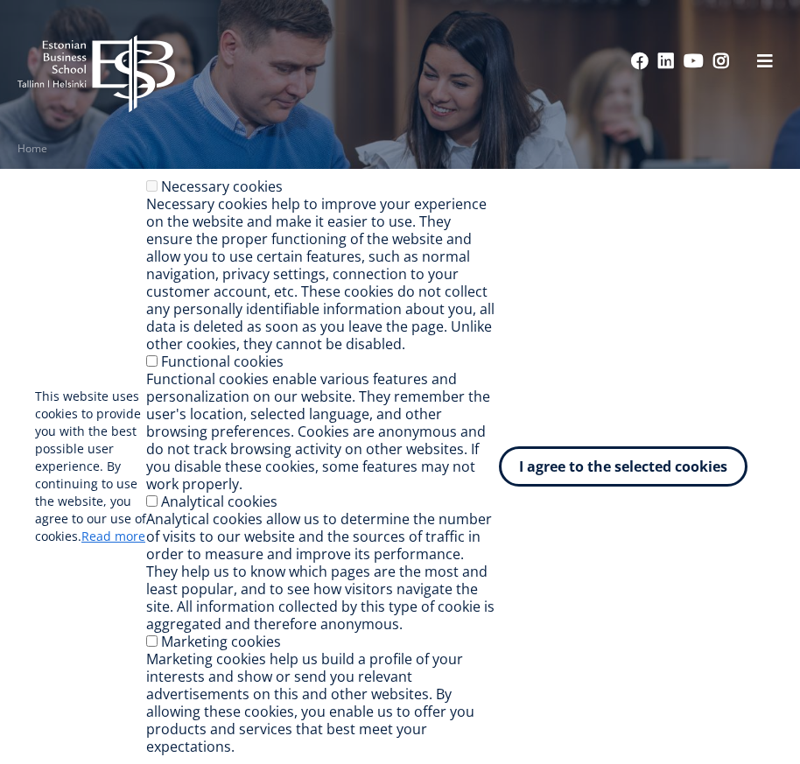 The width and height of the screenshot is (800, 764). What do you see at coordinates (113, 536) in the screenshot?
I see `font: Read more` at bounding box center [113, 536].